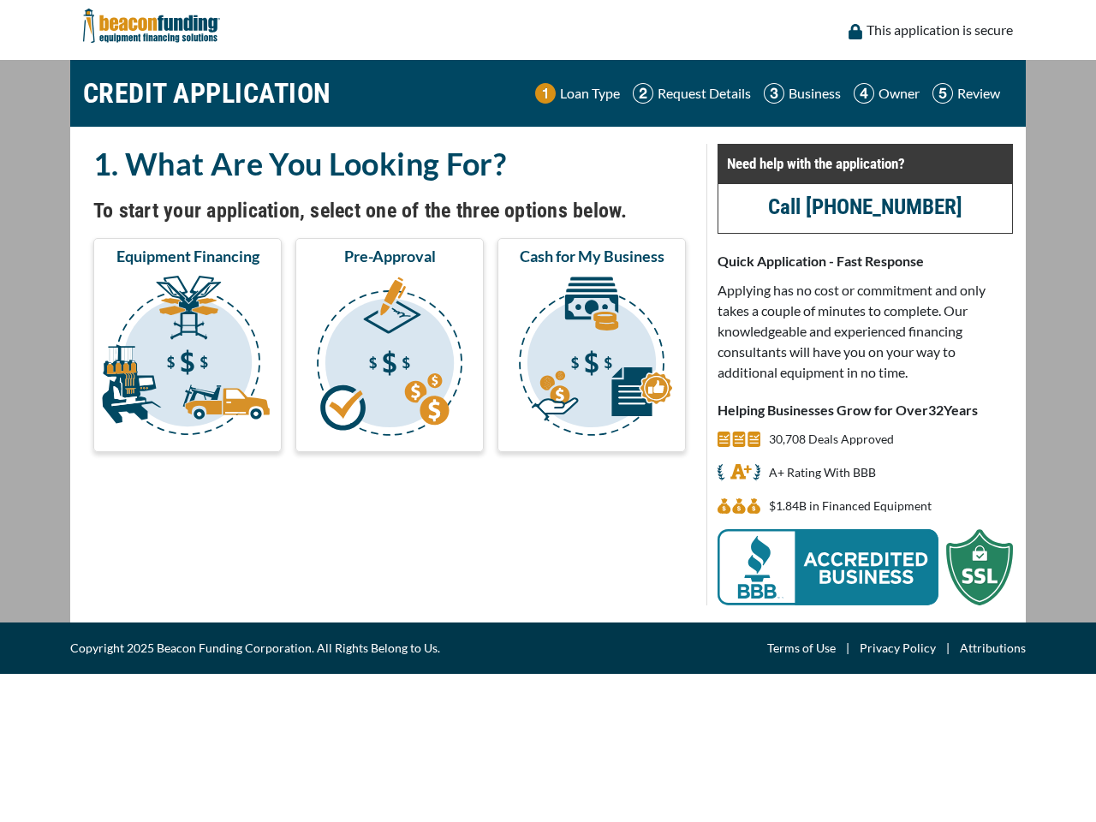  What do you see at coordinates (774, 93) in the screenshot?
I see `img: Step 3` at bounding box center [774, 93].